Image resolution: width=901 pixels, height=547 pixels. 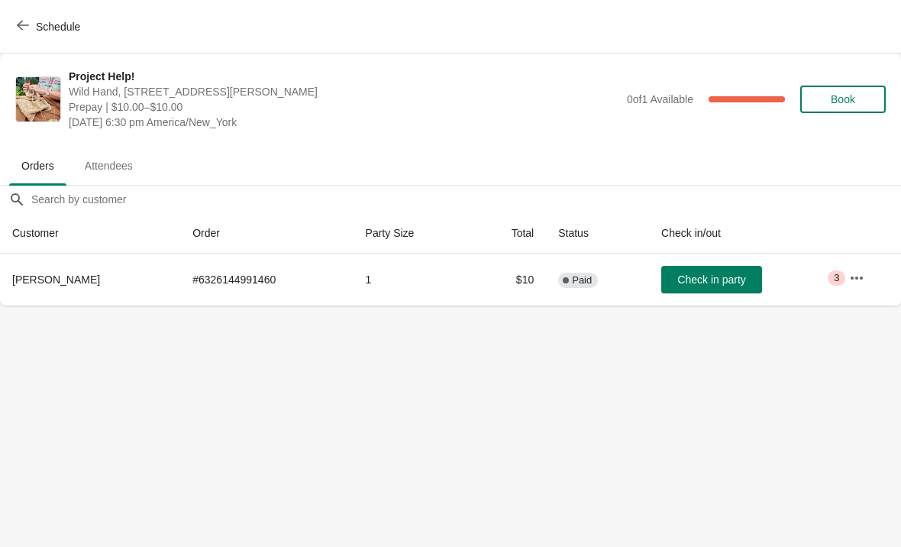 I want to click on span: Project Help!, so click(x=344, y=76).